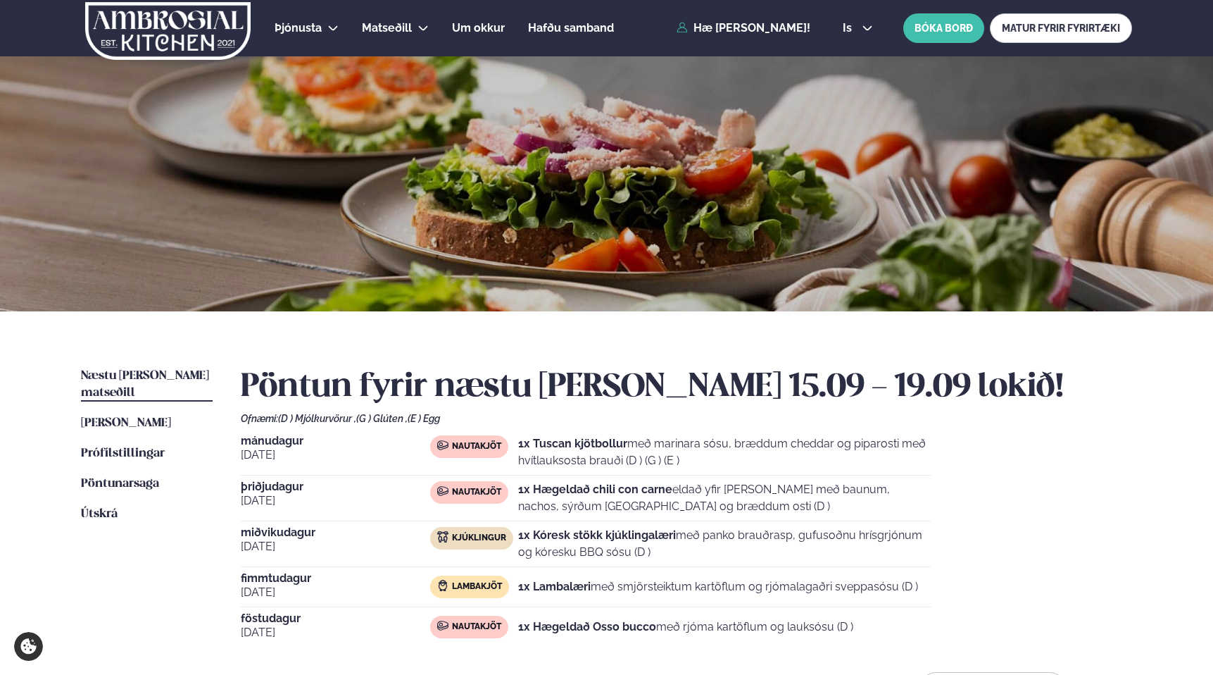 The width and height of the screenshot is (1213, 675). What do you see at coordinates (718, 587) in the screenshot?
I see `p: með smjörsteiktum kartöflum og rjómalagaðri sveppasósu (D )` at bounding box center [718, 587].